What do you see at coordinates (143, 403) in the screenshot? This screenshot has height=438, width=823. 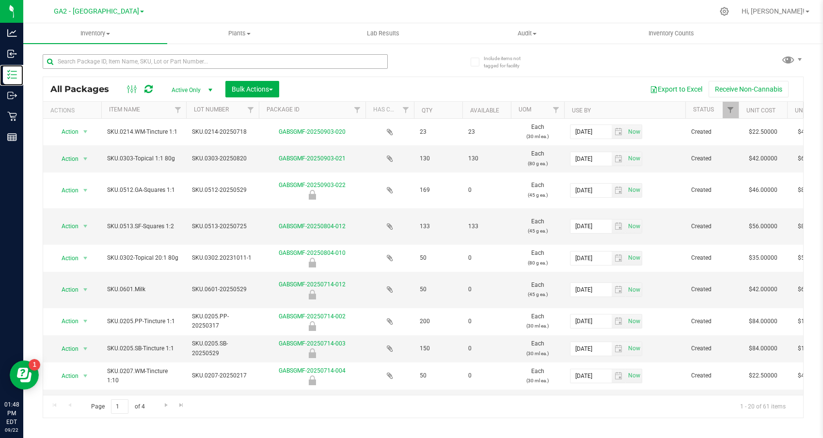 I see `span: SKU.0210.WM-Tincture 1:10` at bounding box center [143, 403].